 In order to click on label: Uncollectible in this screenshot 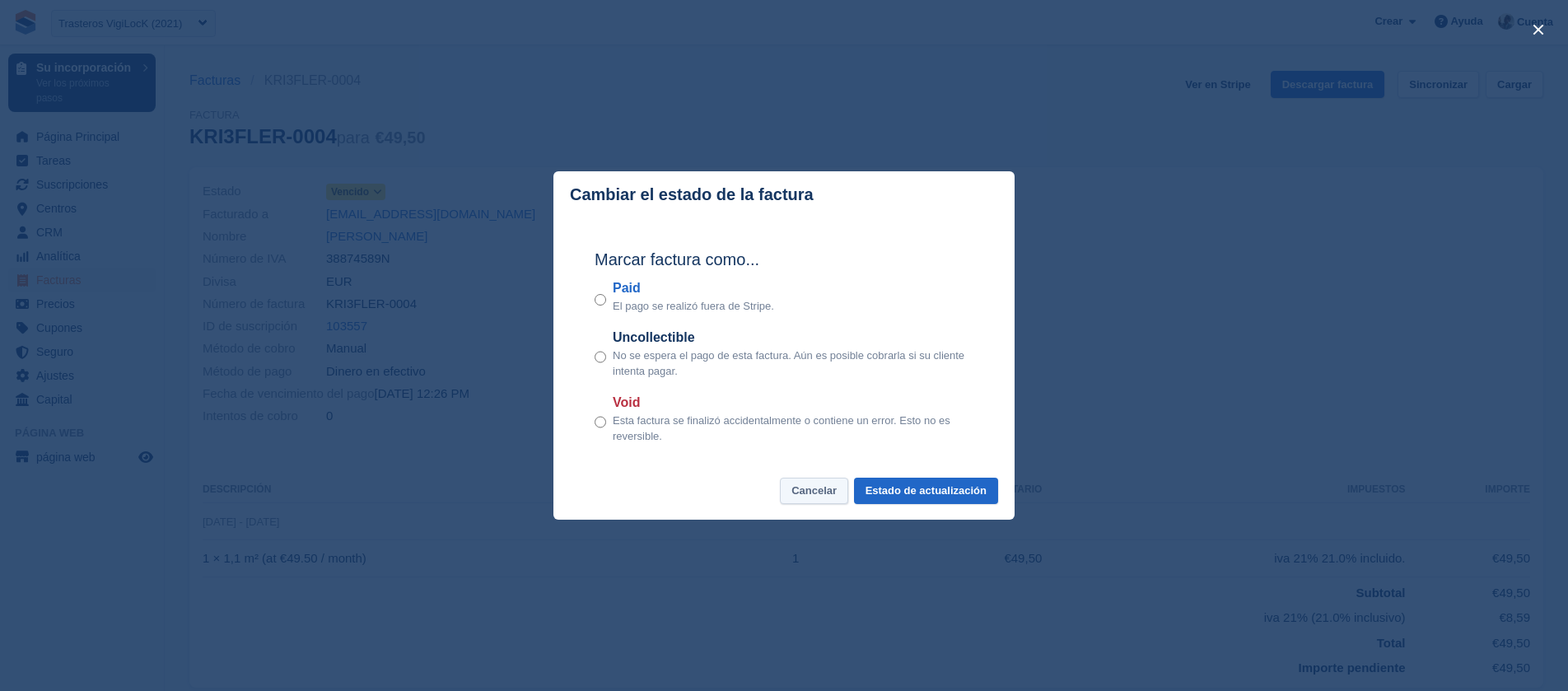, I will do `click(793, 338)`.